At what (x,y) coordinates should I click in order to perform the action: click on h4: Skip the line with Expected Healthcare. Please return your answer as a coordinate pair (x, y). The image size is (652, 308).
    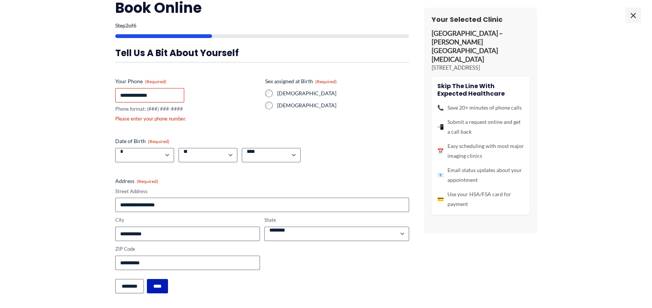
    Looking at the image, I should click on (480, 90).